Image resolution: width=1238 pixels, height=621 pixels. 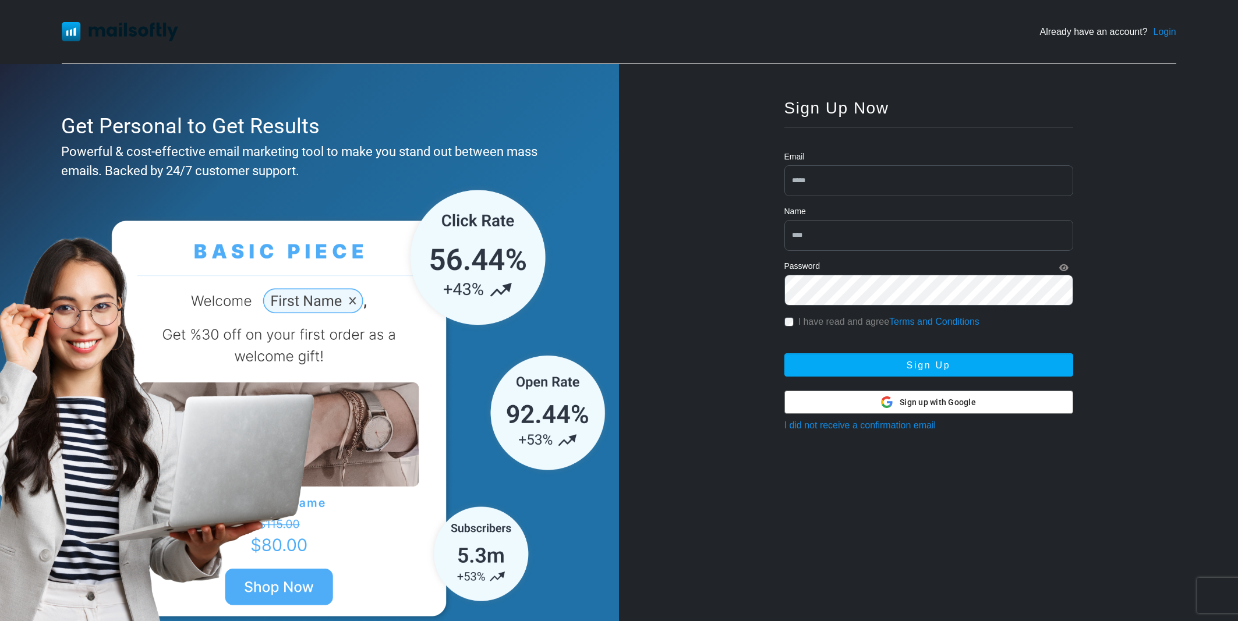 I want to click on div: Get Personal to Get Results, so click(x=306, y=126).